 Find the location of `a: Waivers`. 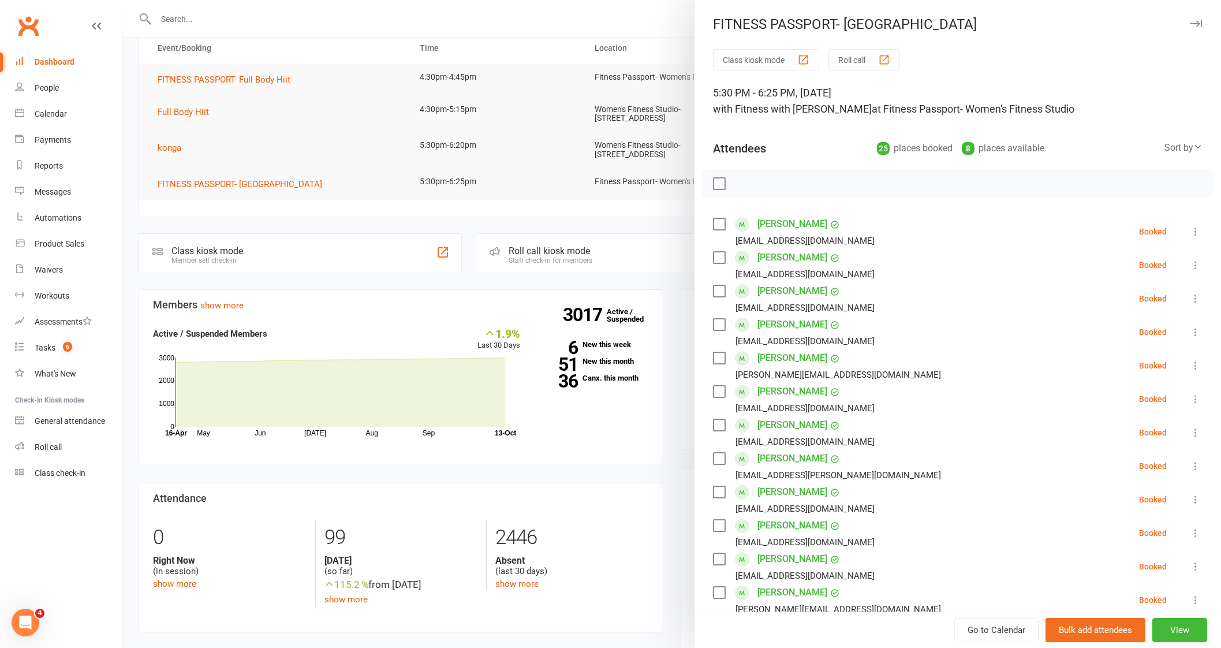

a: Waivers is located at coordinates (68, 270).